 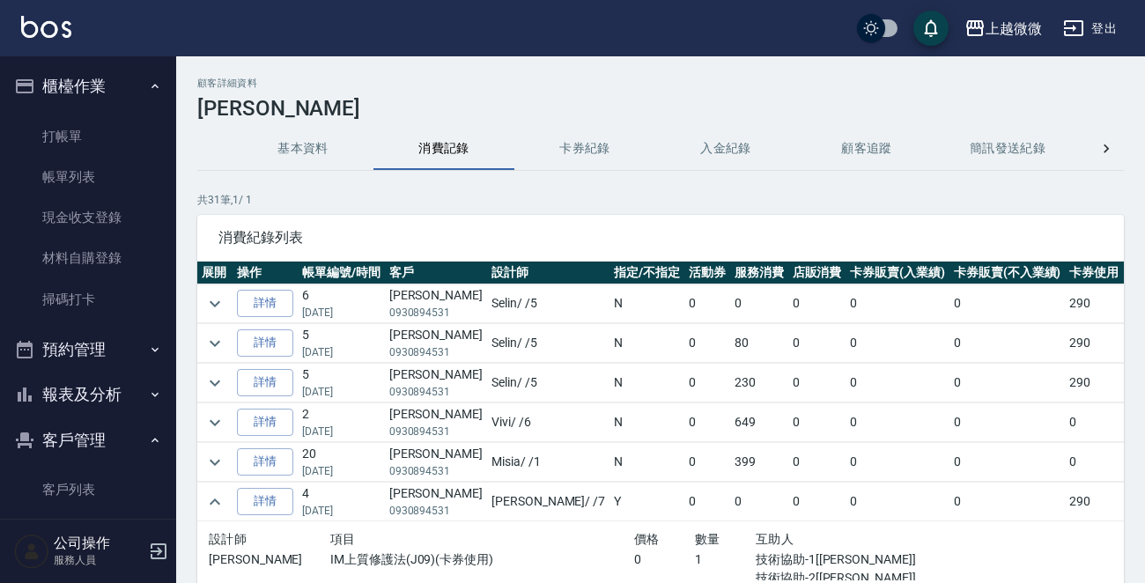 I want to click on td: Misia / /1, so click(x=548, y=462).